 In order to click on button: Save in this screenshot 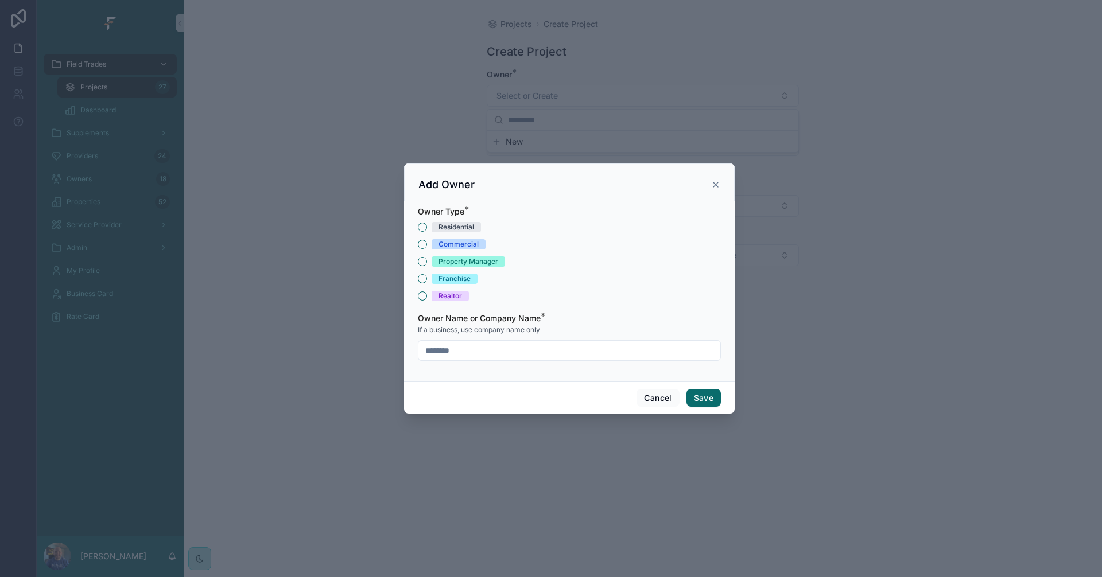, I will do `click(704, 398)`.